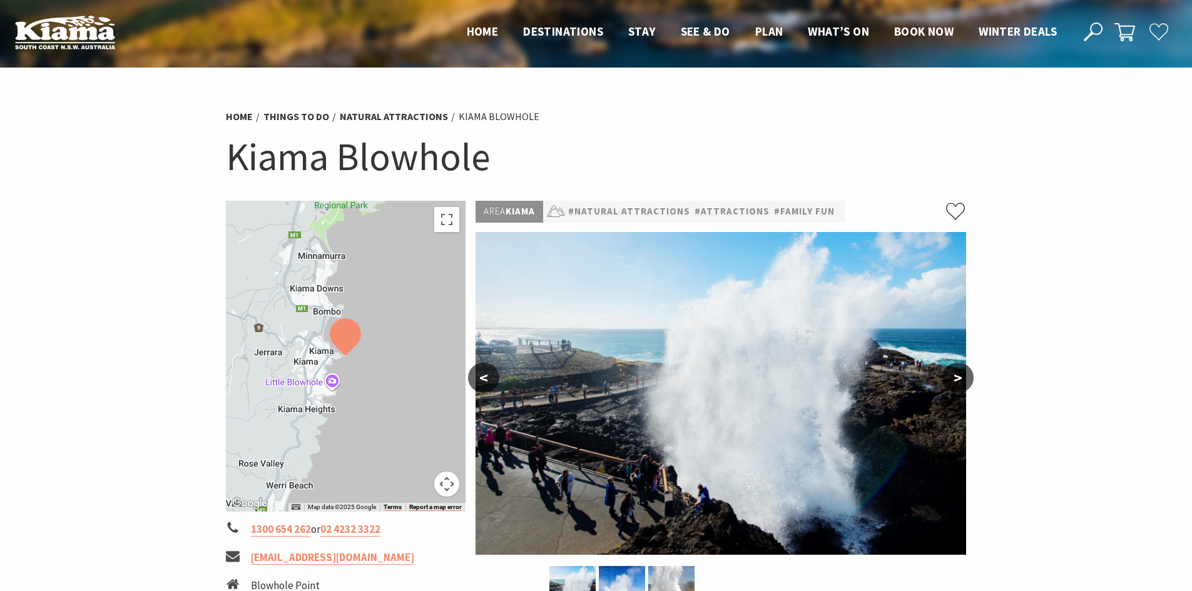 The image size is (1192, 591). What do you see at coordinates (499, 117) in the screenshot?
I see `li: Kiama Blowhole` at bounding box center [499, 117].